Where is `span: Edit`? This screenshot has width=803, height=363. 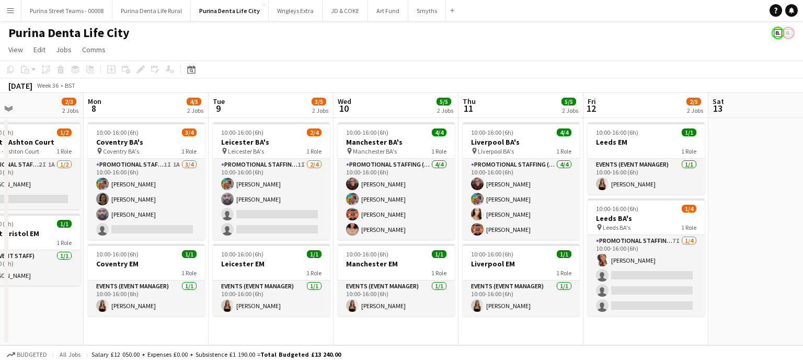 span: Edit is located at coordinates (39, 50).